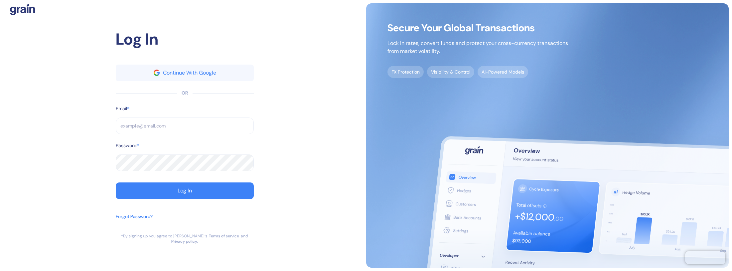 This screenshot has height=271, width=732. Describe the element at coordinates (185, 241) in the screenshot. I see `a: Privacy policy.` at that location.